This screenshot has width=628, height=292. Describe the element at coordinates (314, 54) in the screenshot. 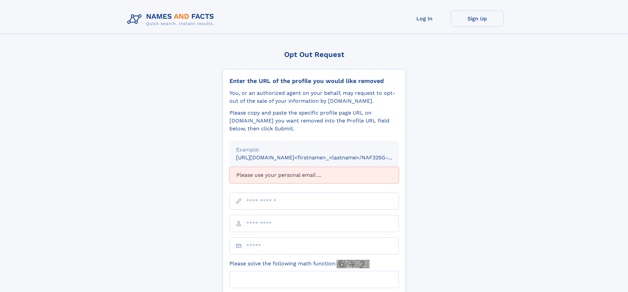

I see `div: Opt Out Request` at that location.